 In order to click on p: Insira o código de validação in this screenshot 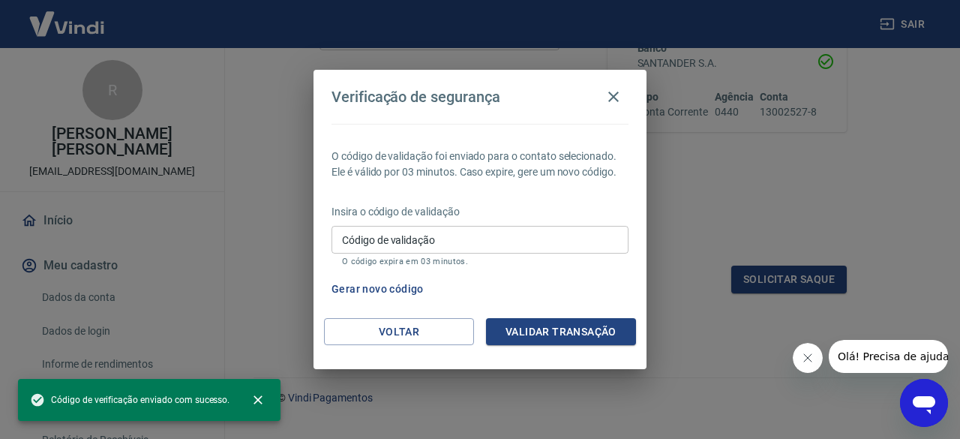, I will do `click(480, 211)`.